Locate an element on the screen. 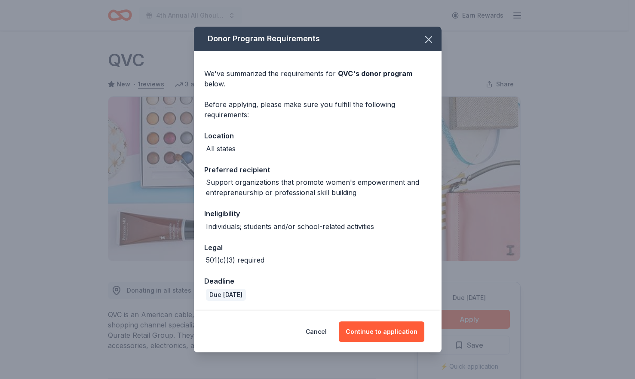 The image size is (635, 379). div: Deadline is located at coordinates (318, 281).